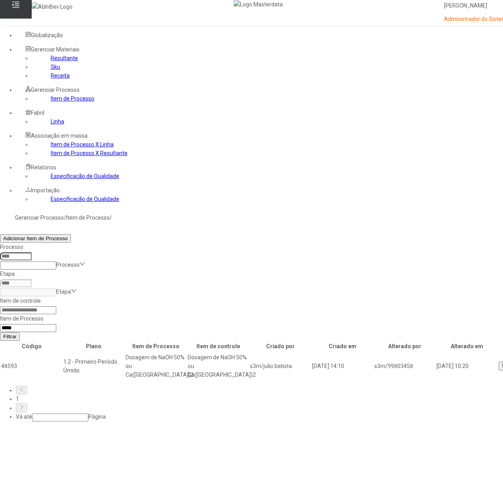 Image resolution: width=503 pixels, height=480 pixels. Describe the element at coordinates (93, 366) in the screenshot. I see `td: 1.2 - Primeiro Período Úmido` at that location.